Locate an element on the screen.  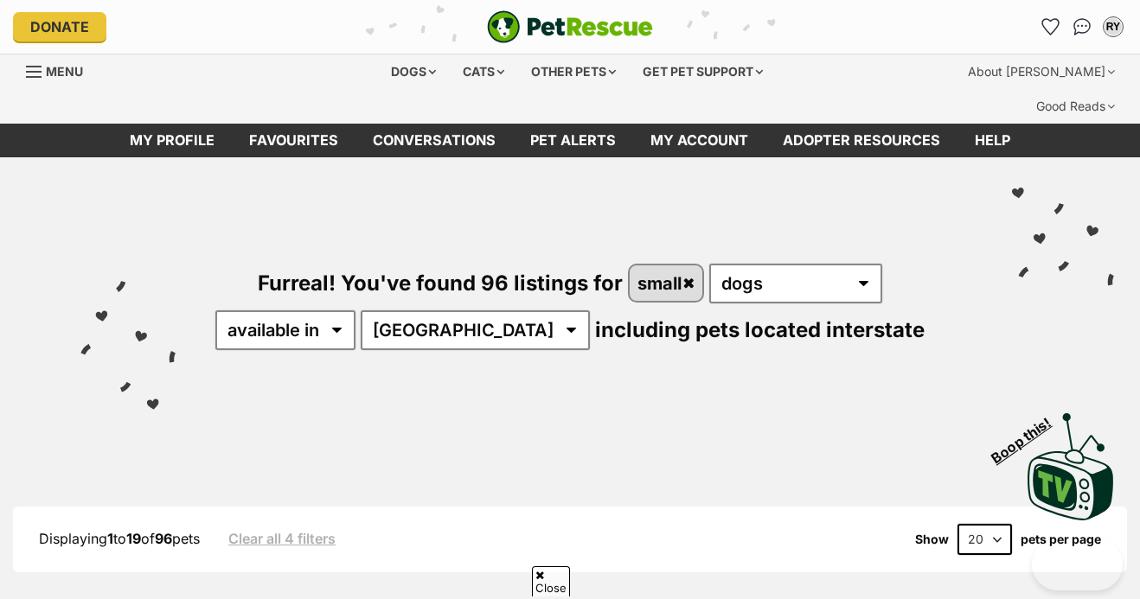
a: Menu is located at coordinates (61, 70).